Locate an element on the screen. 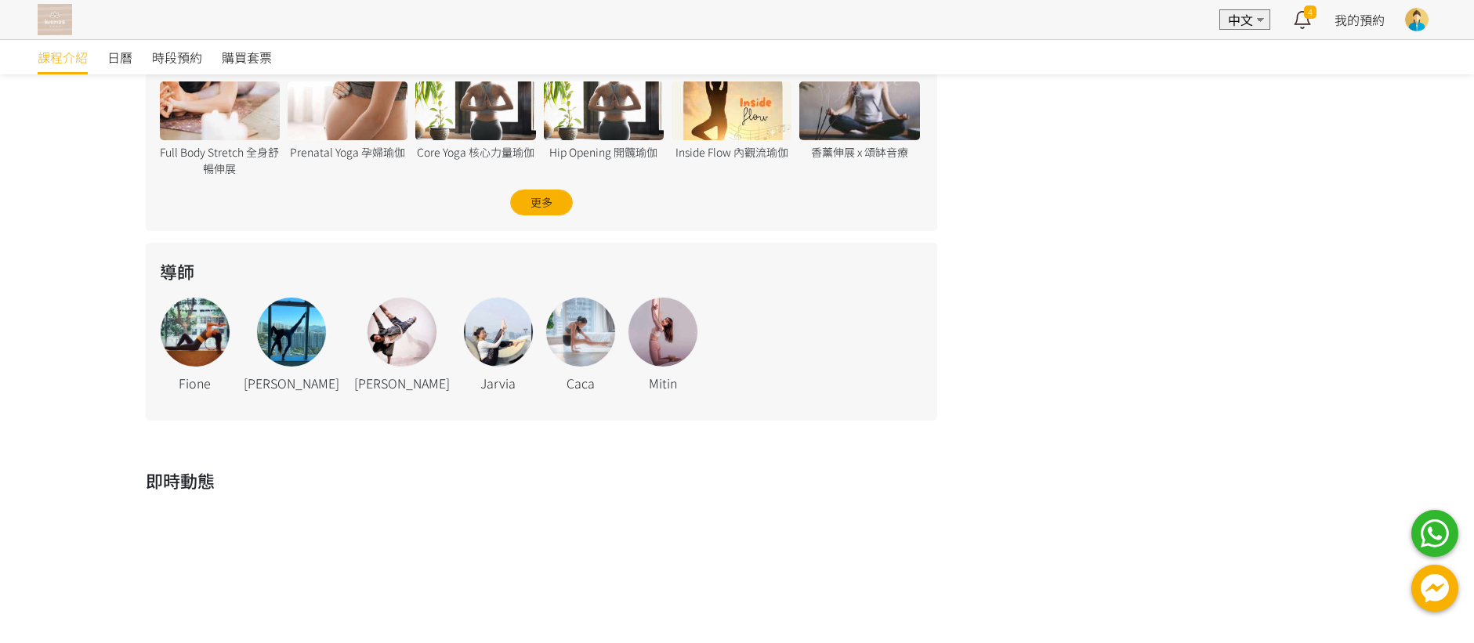  span: 課程介紹 is located at coordinates (63, 57).